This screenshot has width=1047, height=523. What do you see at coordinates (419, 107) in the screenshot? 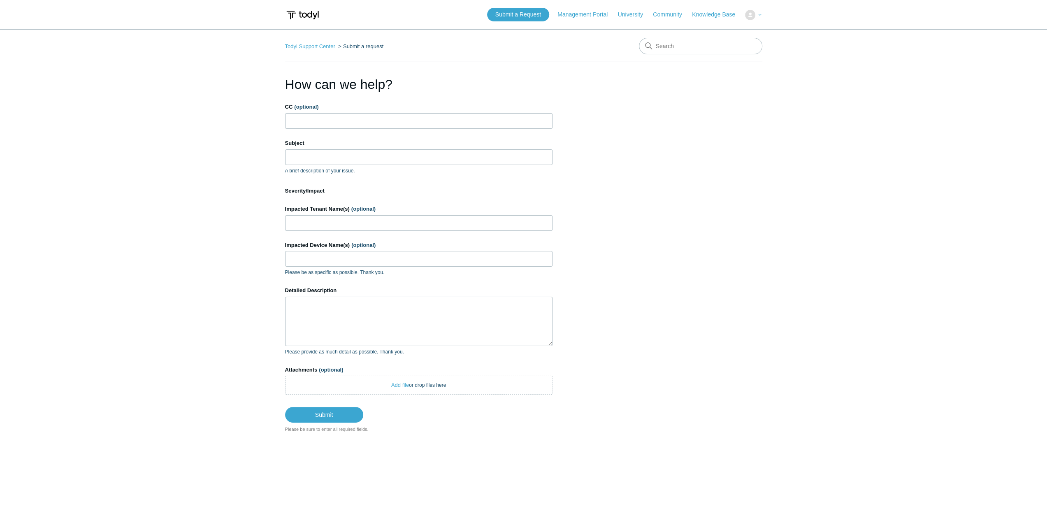
I see `label: CC` at bounding box center [419, 107].